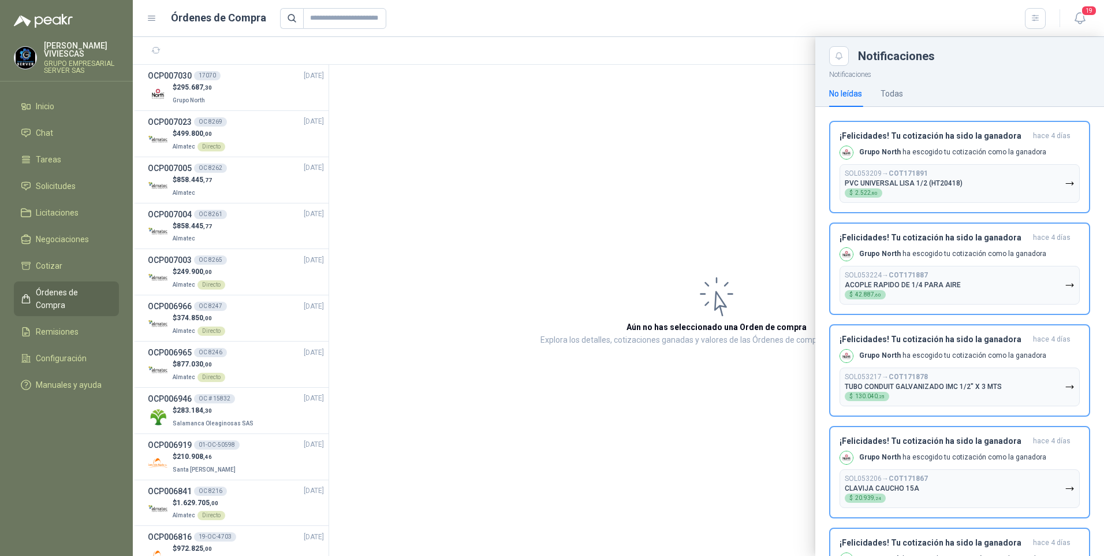 The height and width of the screenshot is (556, 1104). What do you see at coordinates (57, 213) in the screenshot?
I see `span: Licitaciones` at bounding box center [57, 213].